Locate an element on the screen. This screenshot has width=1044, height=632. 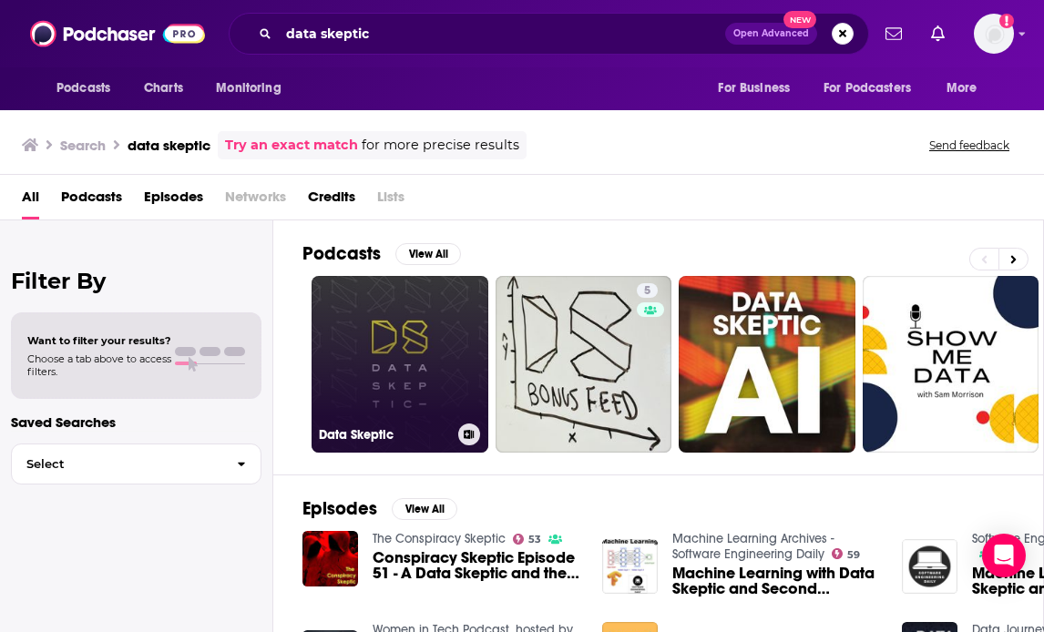
a: Machine Learning Archives - Software Engineering Daily is located at coordinates (754, 547).